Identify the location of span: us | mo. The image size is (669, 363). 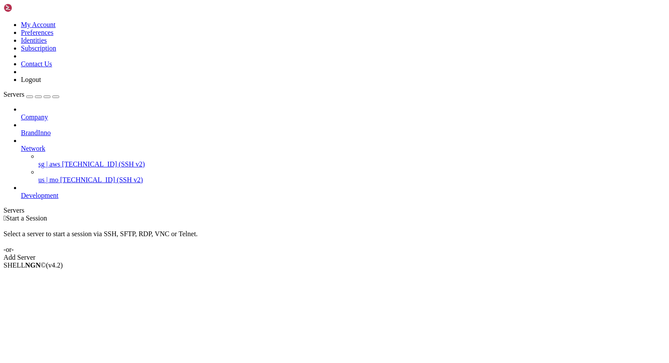
(48, 179).